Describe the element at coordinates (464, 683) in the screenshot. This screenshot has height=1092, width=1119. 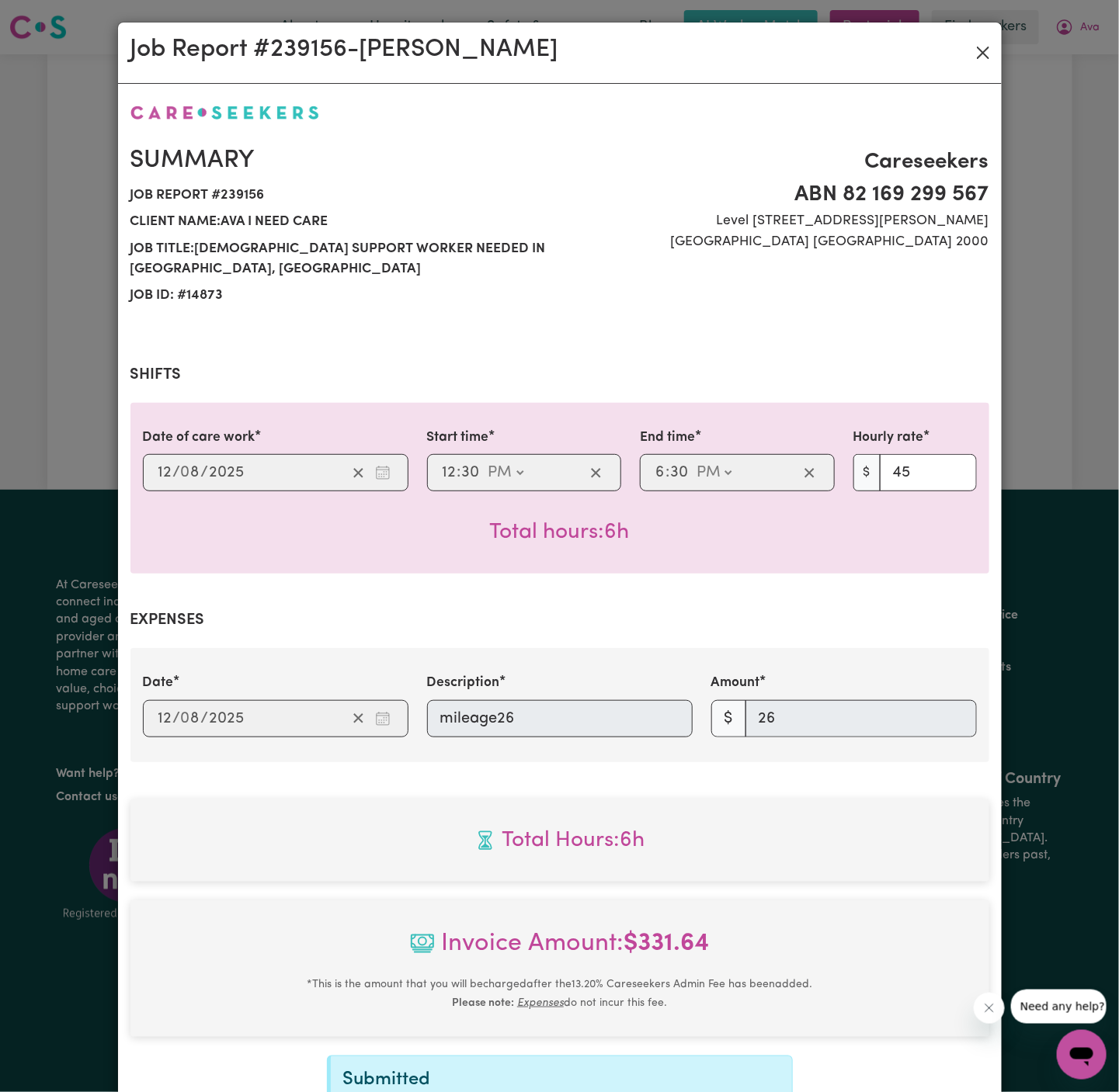
I see `label: Description` at that location.